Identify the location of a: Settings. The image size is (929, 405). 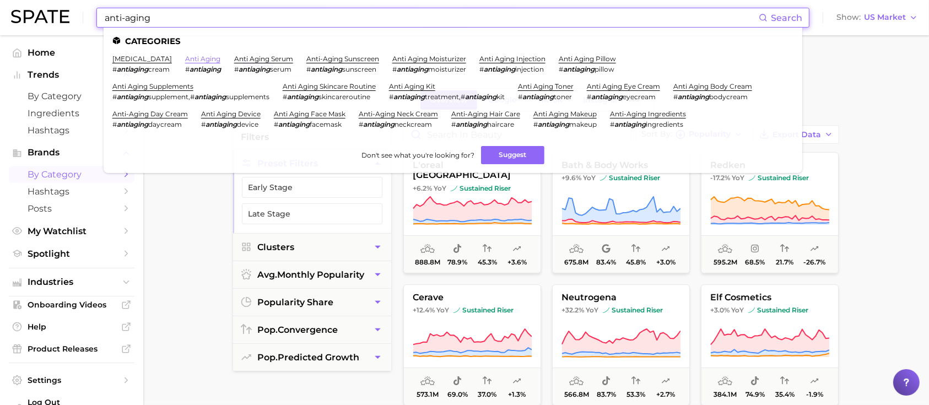
(72, 380).